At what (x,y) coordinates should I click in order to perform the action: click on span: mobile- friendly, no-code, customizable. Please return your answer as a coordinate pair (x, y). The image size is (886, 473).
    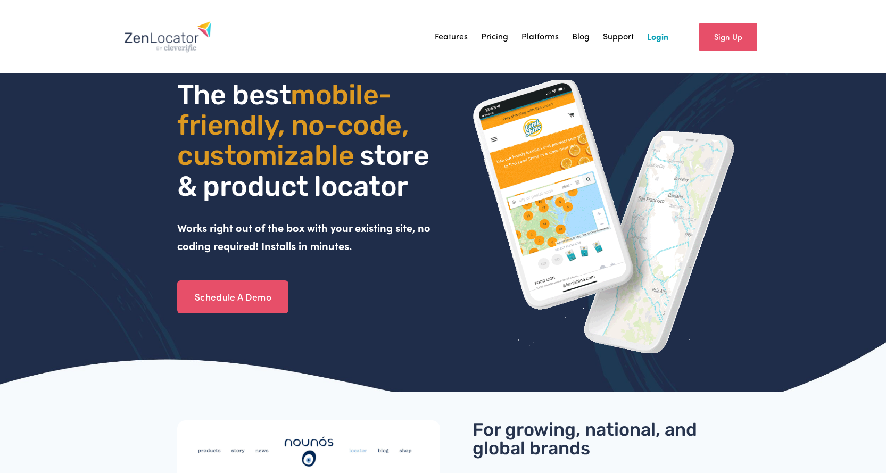
    Looking at the image, I should click on (296, 125).